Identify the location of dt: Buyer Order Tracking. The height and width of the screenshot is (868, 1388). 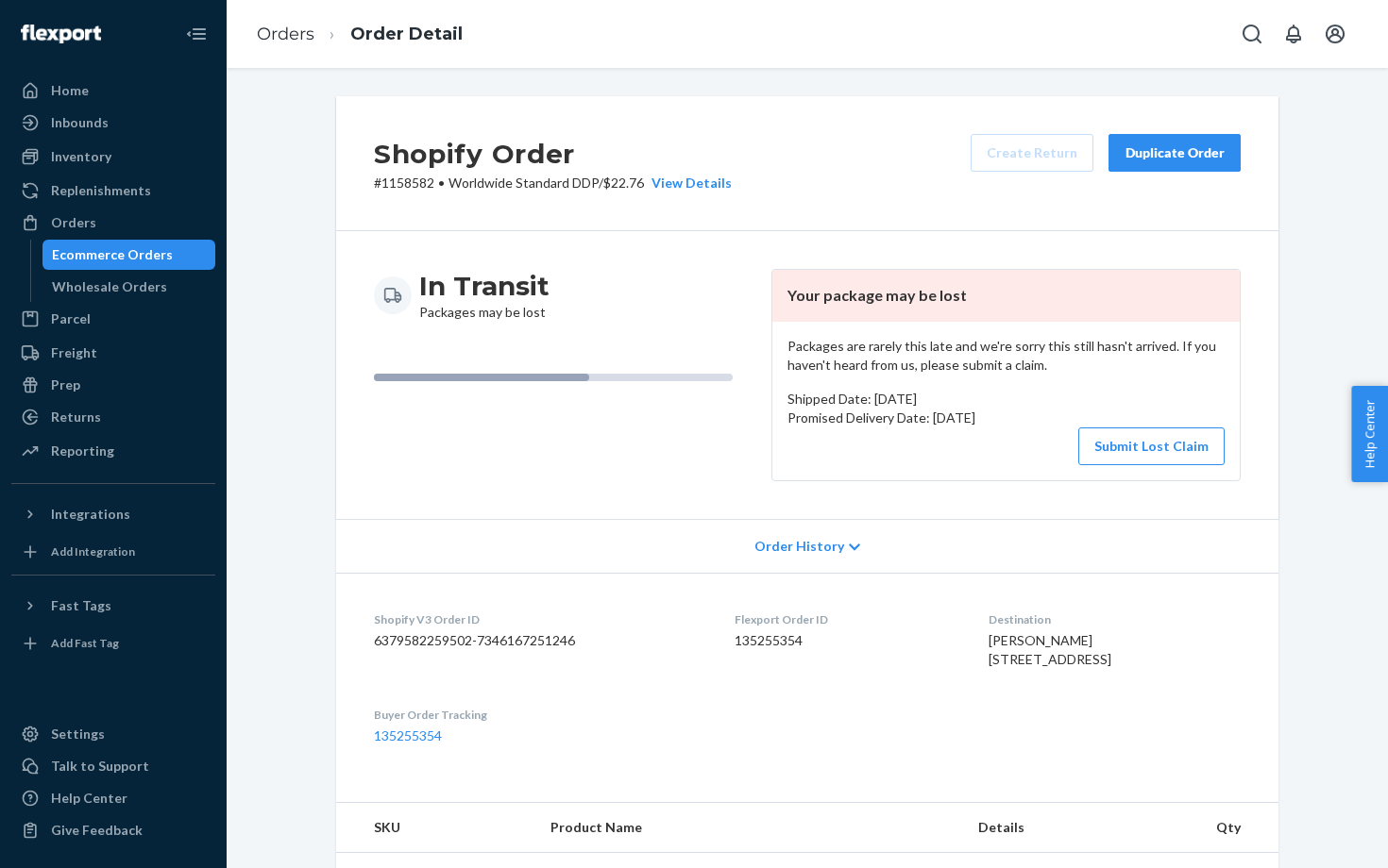
(539, 714).